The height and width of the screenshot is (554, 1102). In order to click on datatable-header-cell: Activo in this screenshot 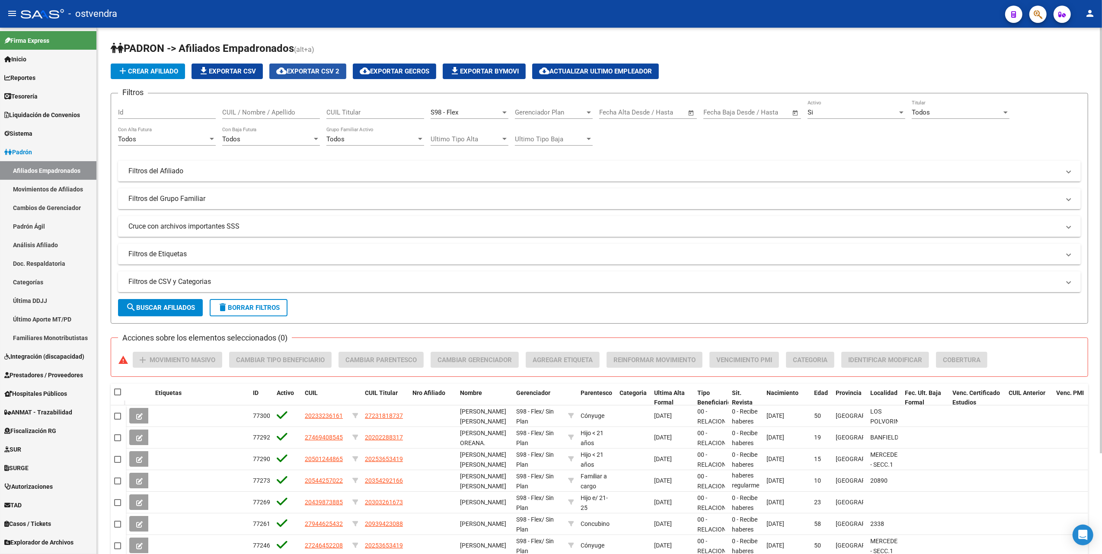, I will do `click(287, 398)`.